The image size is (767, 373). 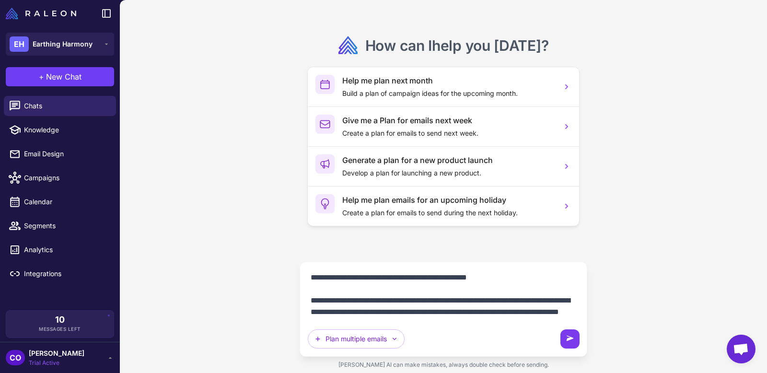 I want to click on span: New Chat, so click(x=64, y=77).